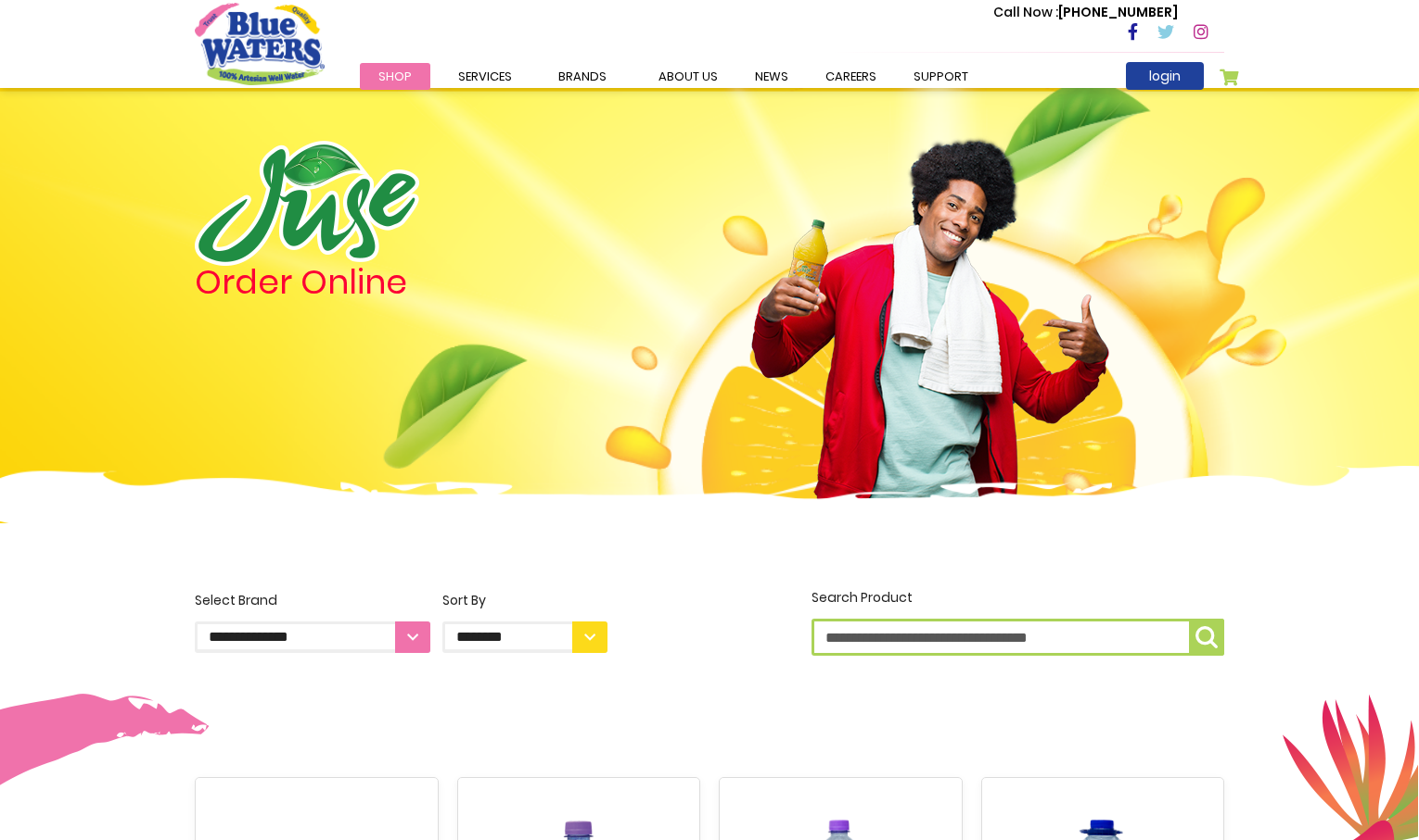  Describe the element at coordinates (400, 283) in the screenshot. I see `h4: Order Online` at that location.